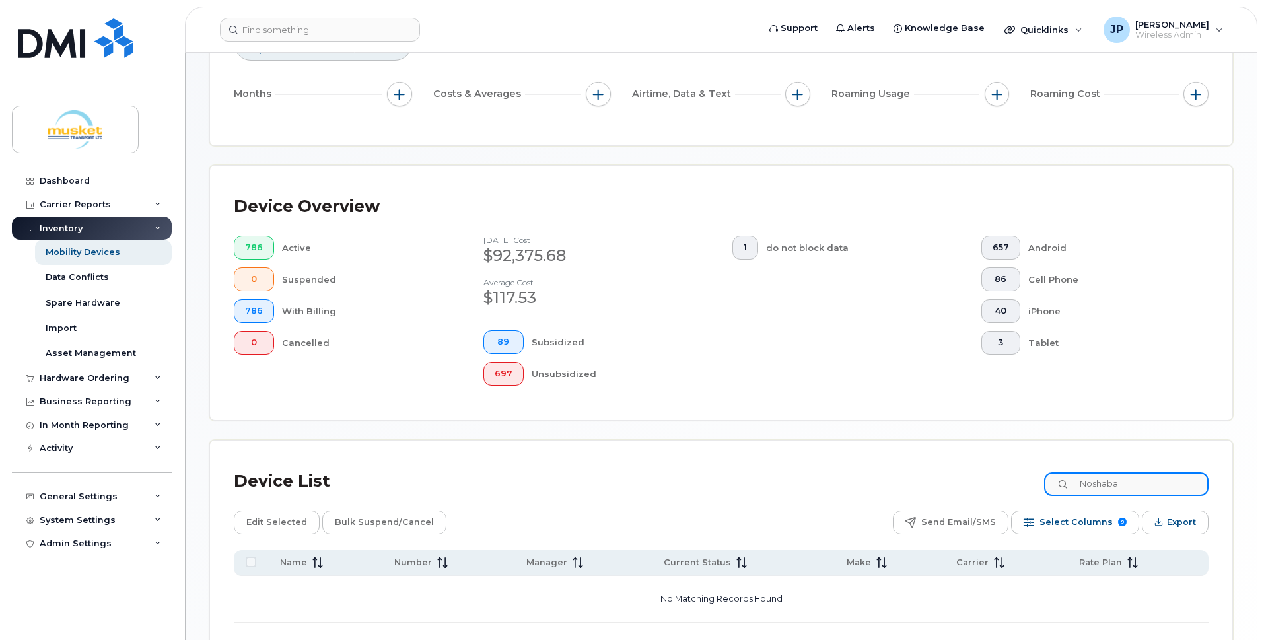  Describe the element at coordinates (361, 248) in the screenshot. I see `div: Active` at that location.